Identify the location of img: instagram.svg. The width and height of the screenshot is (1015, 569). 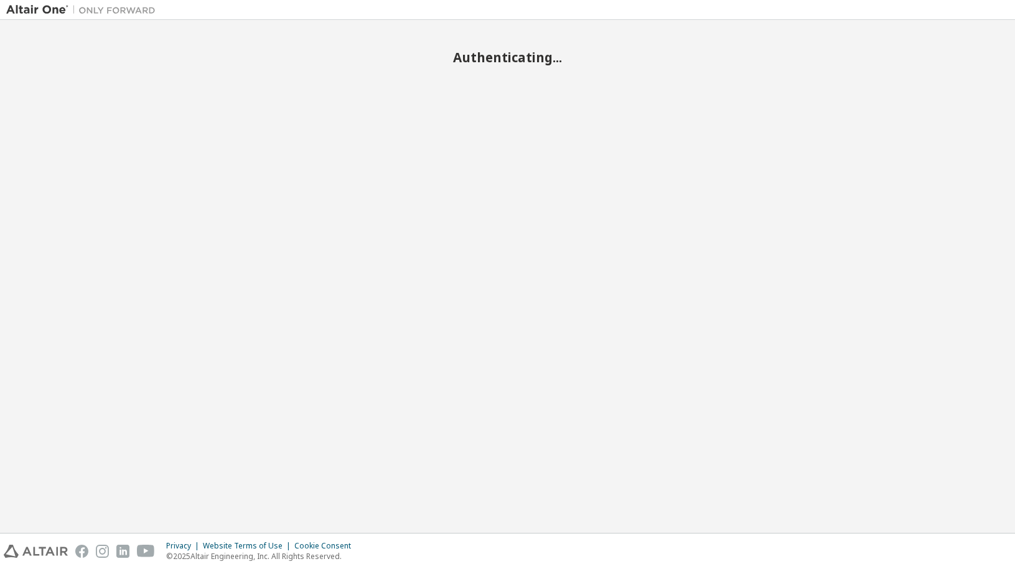
(102, 551).